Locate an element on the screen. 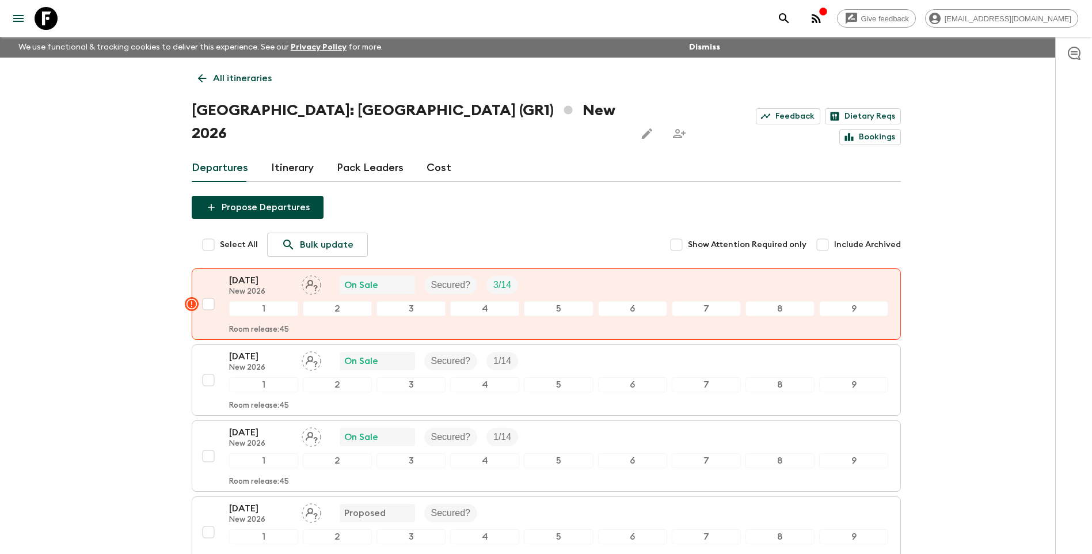  a: Feedback is located at coordinates (788, 116).